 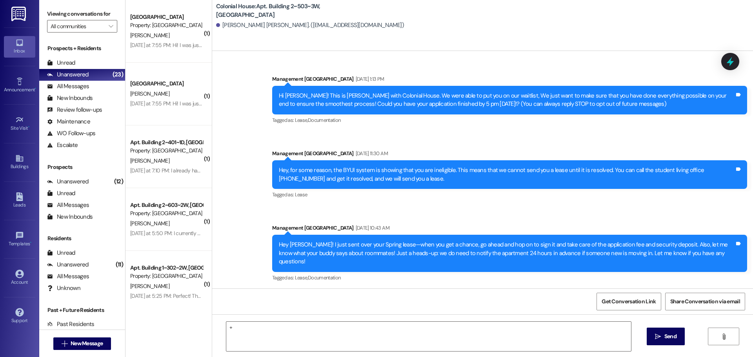 What do you see at coordinates (301, 195) in the screenshot?
I see `span: Lease` at bounding box center [301, 195].